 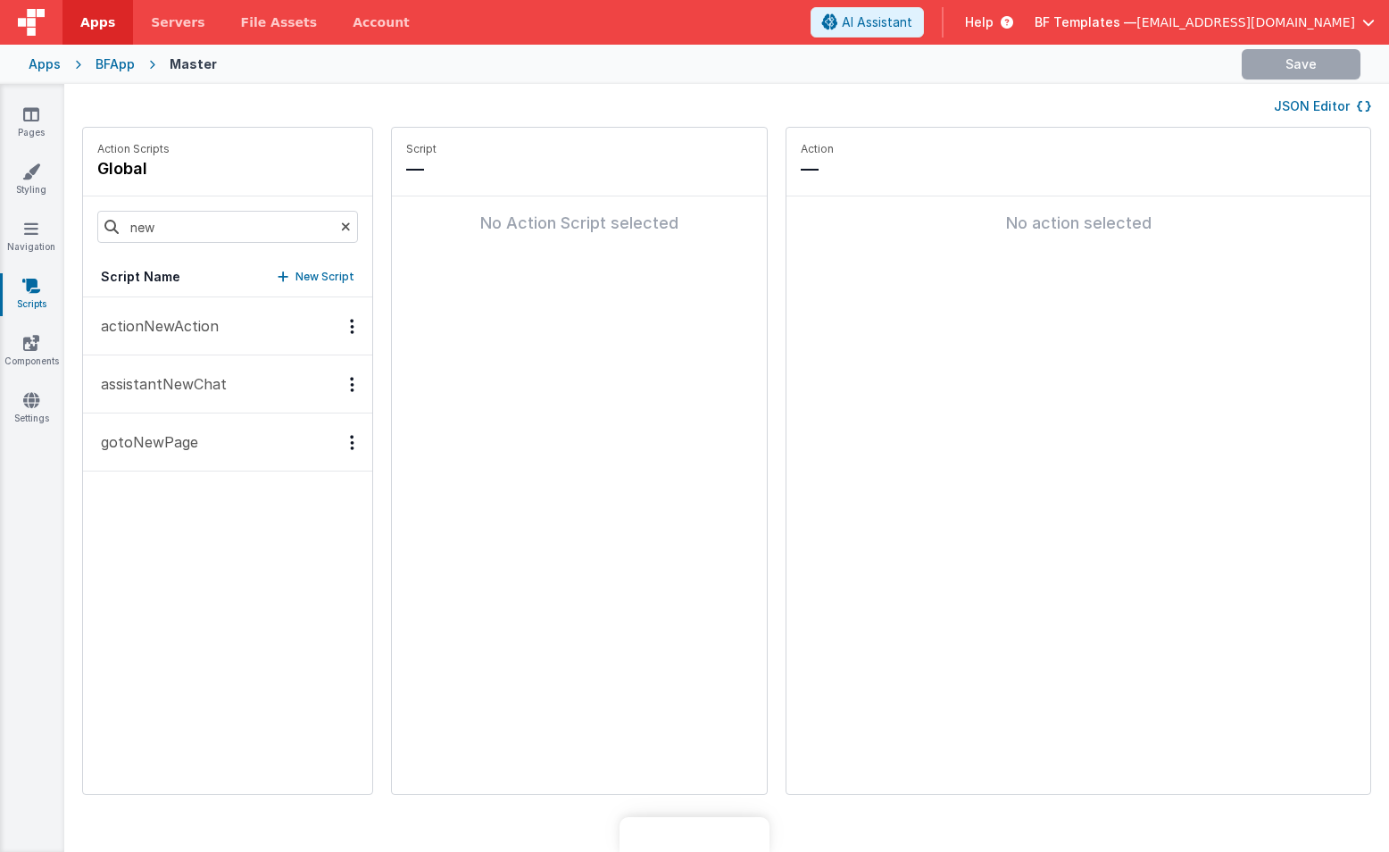 What do you see at coordinates (1322, 106) in the screenshot?
I see `button: JSON Editor` at bounding box center [1322, 106].